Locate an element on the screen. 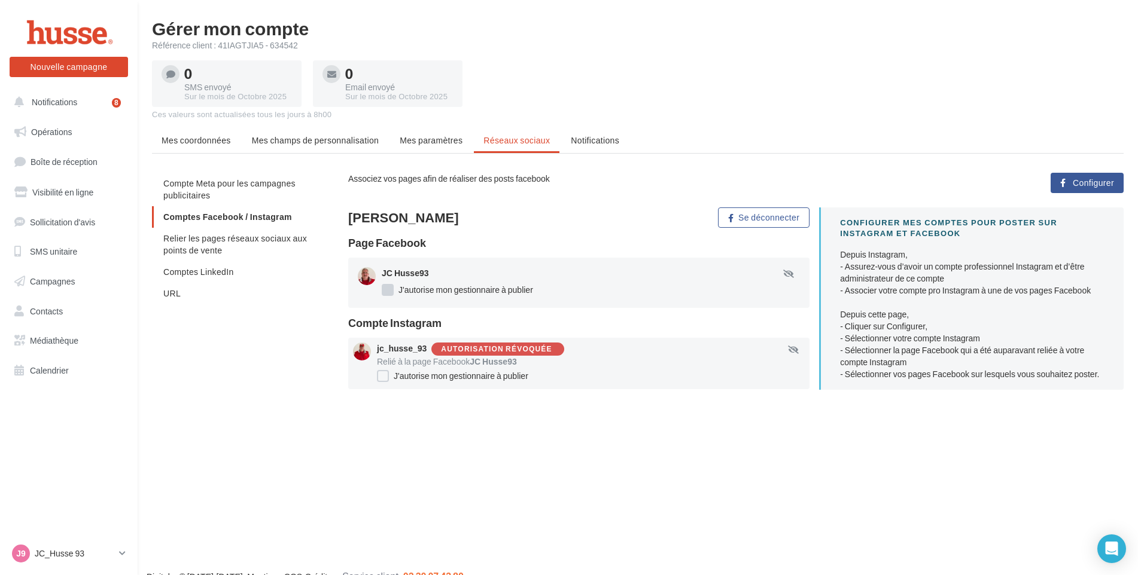 This screenshot has height=575, width=1138. span: J9 is located at coordinates (21, 554).